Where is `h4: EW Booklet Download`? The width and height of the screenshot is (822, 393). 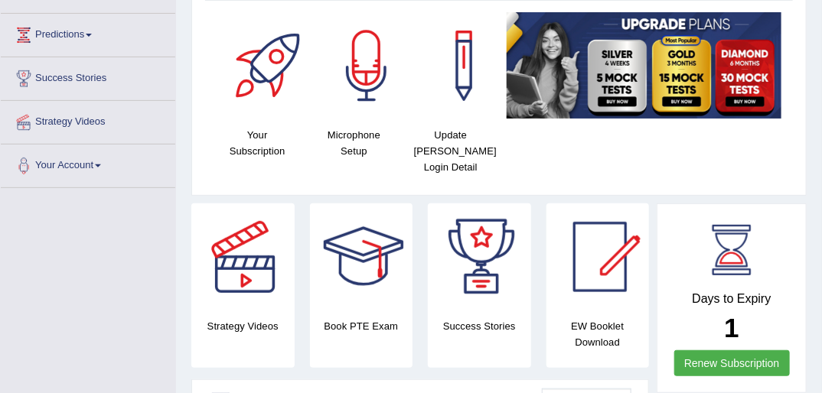 h4: EW Booklet Download is located at coordinates (598, 335).